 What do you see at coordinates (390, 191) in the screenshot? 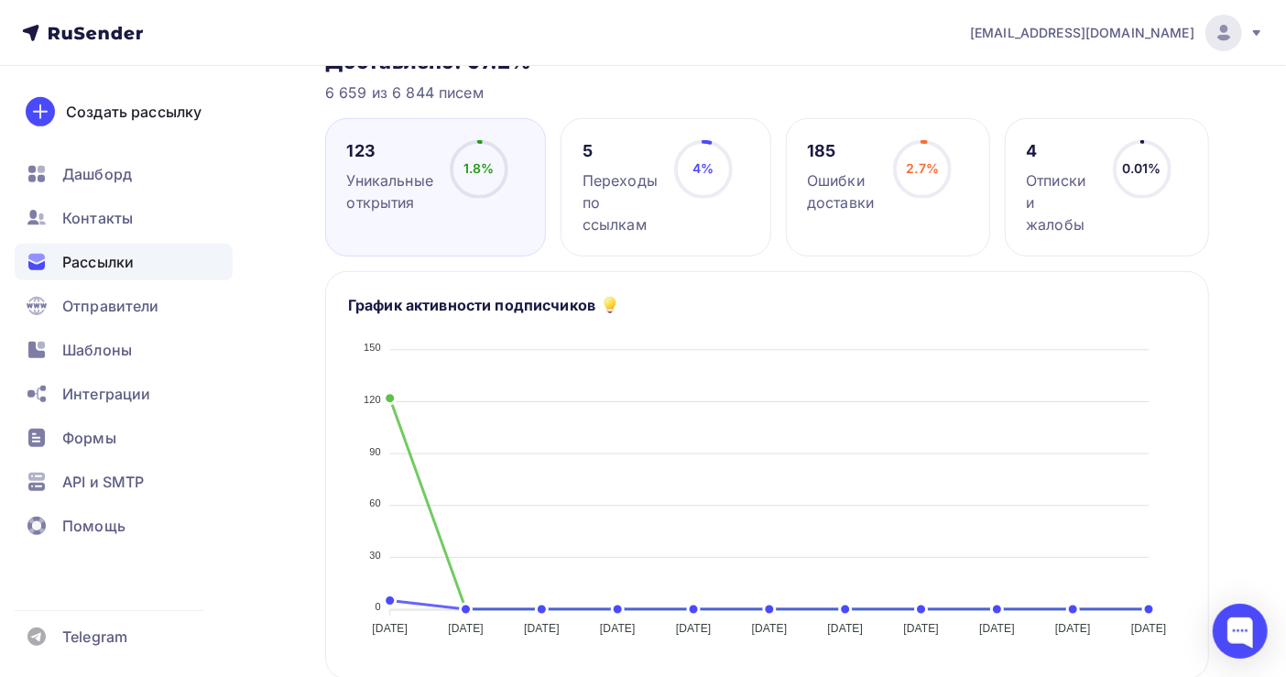
I see `div: Уникальные открытия` at bounding box center [390, 191].